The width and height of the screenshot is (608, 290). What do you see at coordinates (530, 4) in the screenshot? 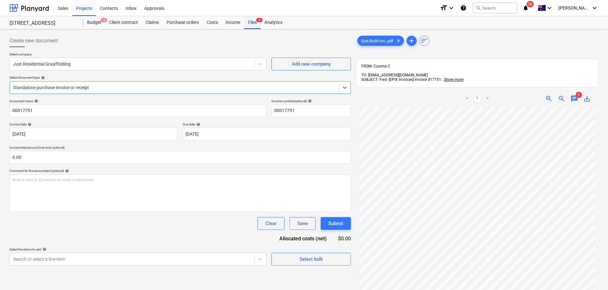
I see `span: 36` at bounding box center [530, 4].